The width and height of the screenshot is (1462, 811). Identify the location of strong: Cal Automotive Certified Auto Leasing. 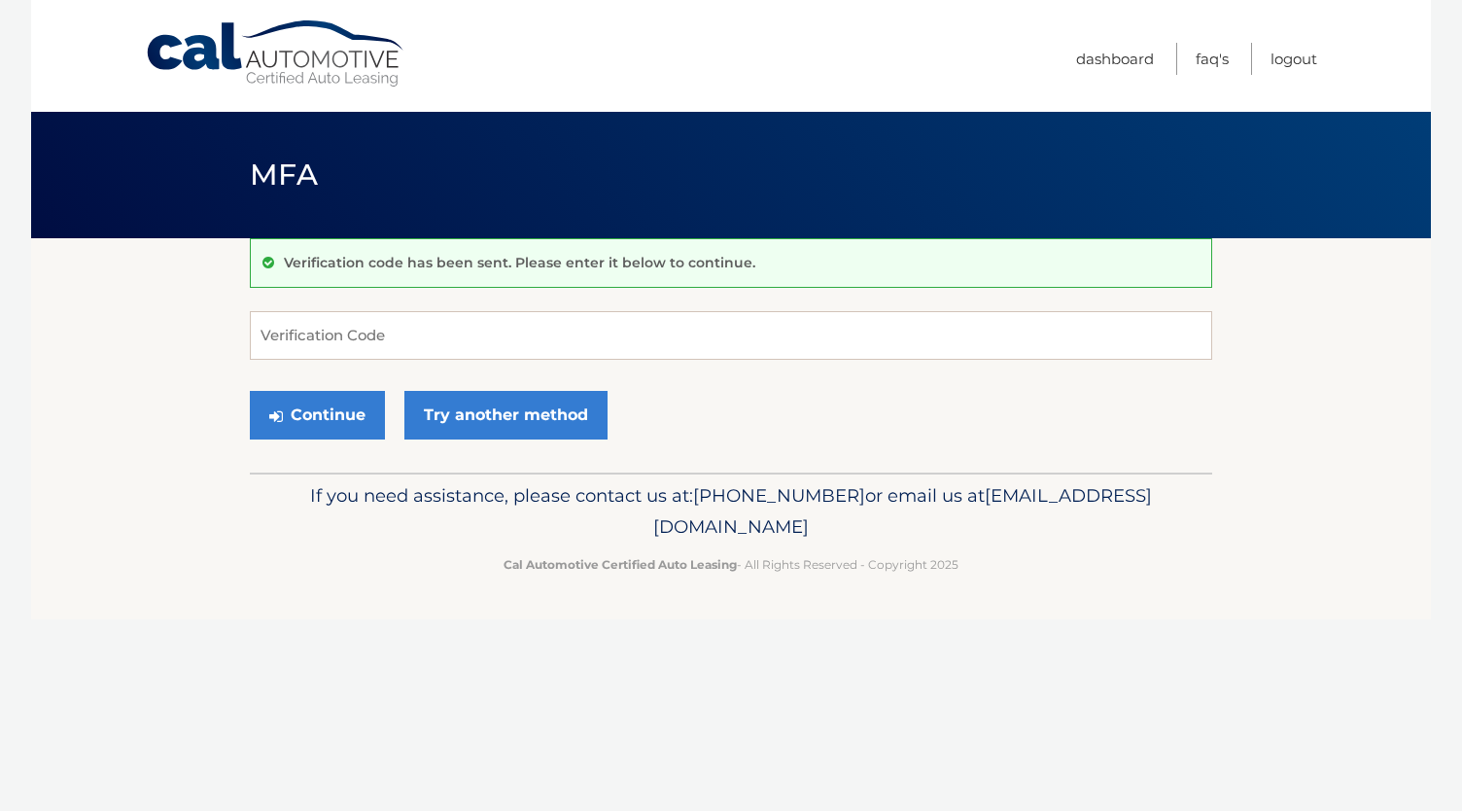
(620, 564).